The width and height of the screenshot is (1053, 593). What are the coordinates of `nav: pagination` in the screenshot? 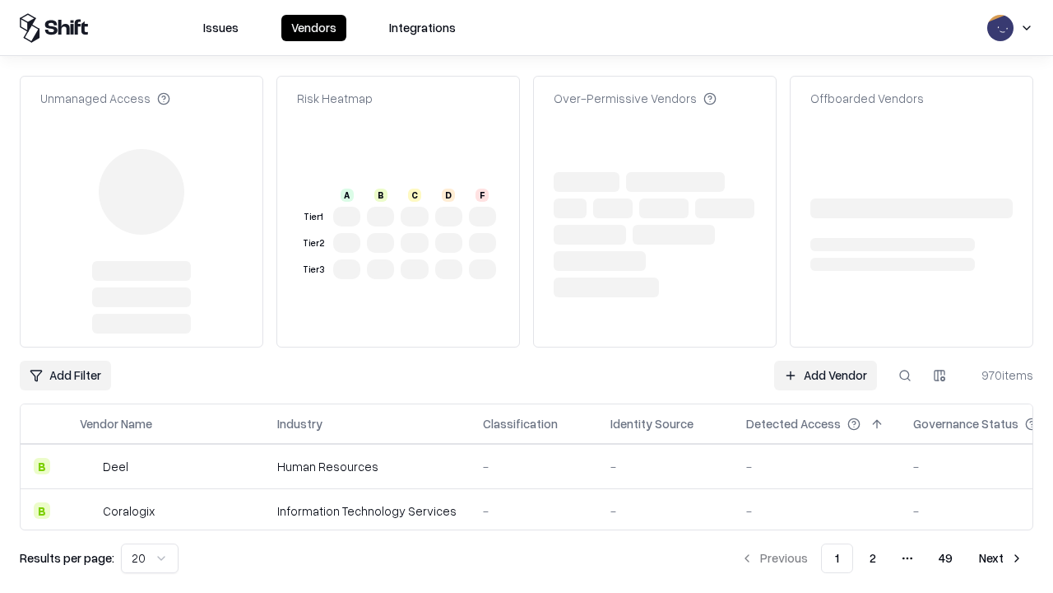 It's located at (882, 558).